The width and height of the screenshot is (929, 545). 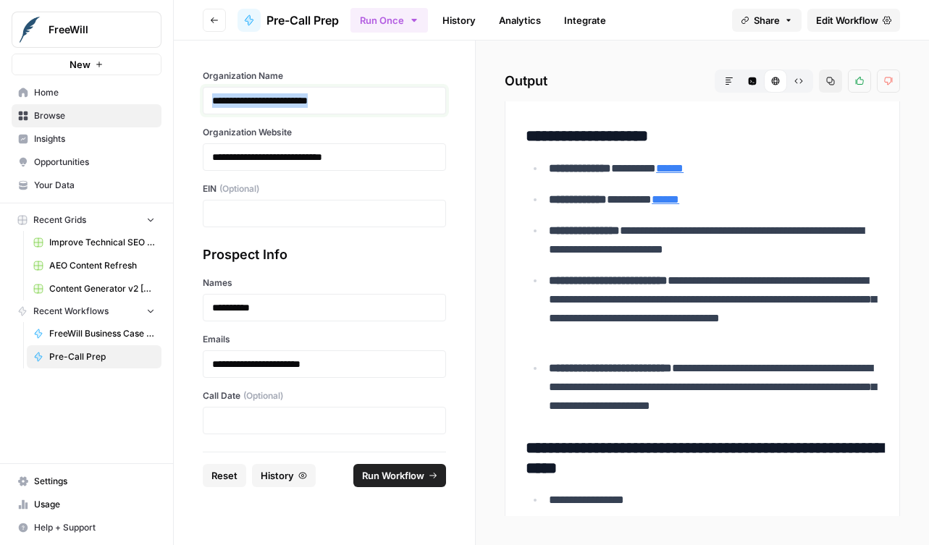 I want to click on label: Organization Name, so click(x=324, y=76).